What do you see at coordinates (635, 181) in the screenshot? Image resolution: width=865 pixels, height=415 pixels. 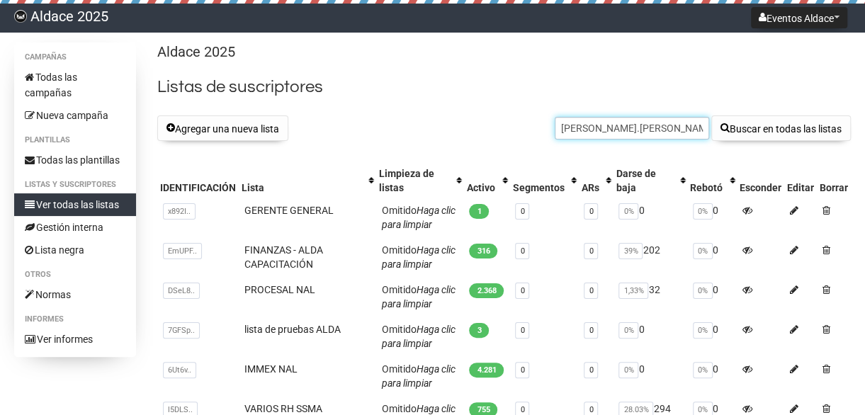 I see `font: Darse de baja` at bounding box center [635, 181].